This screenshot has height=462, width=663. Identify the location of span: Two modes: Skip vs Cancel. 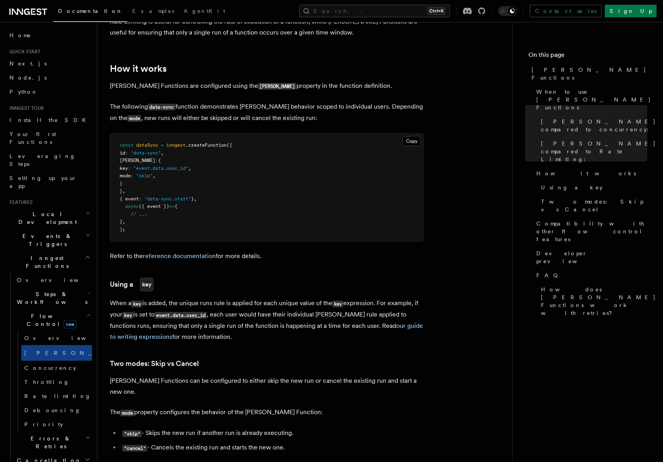
(594, 206).